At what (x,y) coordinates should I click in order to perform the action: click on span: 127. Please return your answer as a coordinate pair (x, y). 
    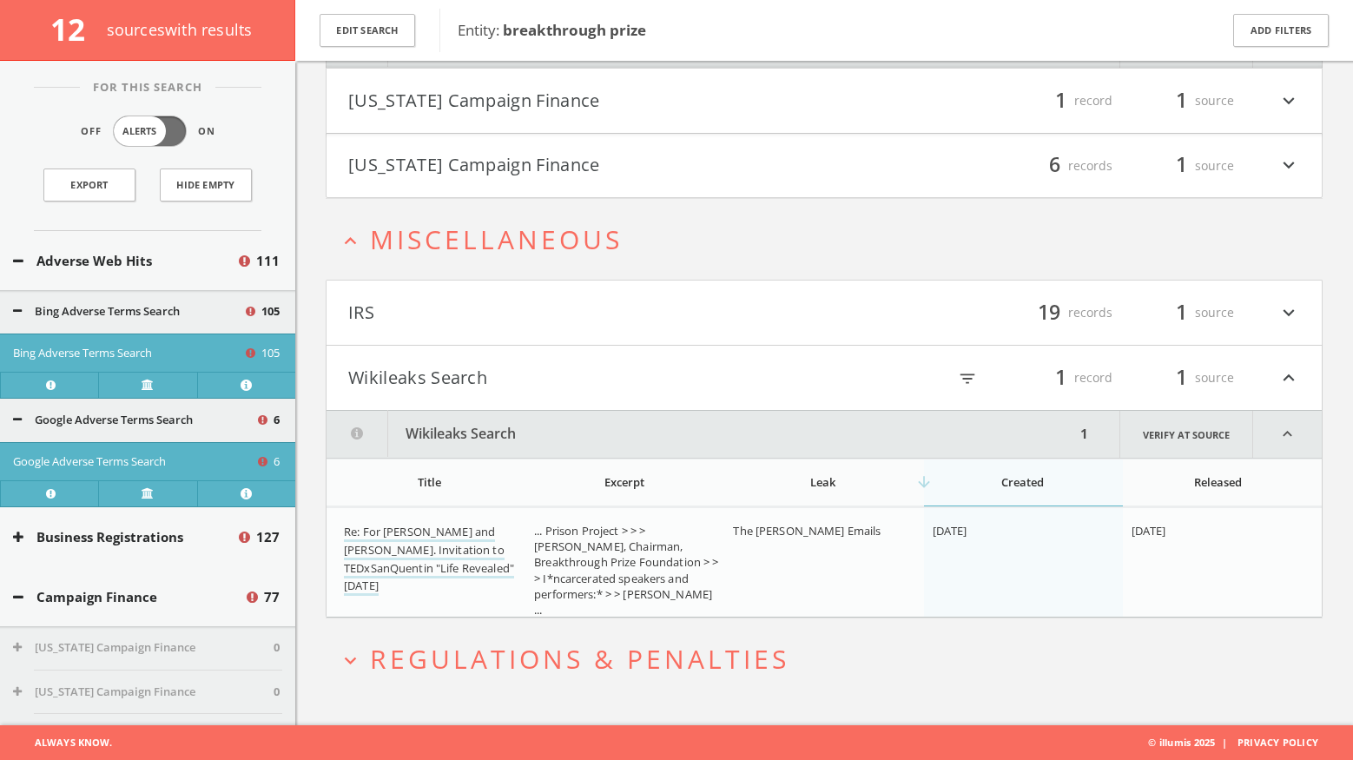
    Looking at the image, I should click on (267, 537).